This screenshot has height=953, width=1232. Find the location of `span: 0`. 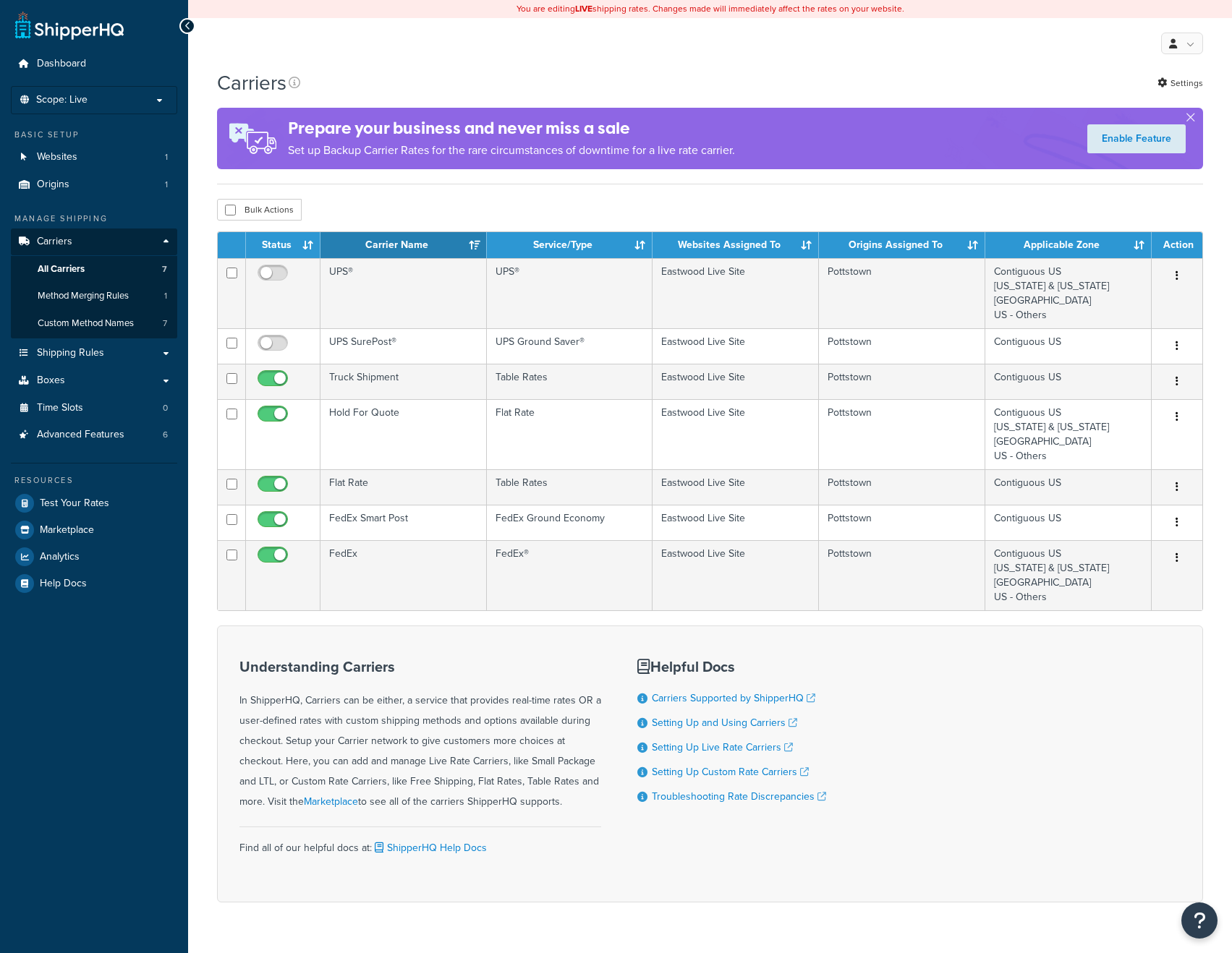

span: 0 is located at coordinates (165, 408).